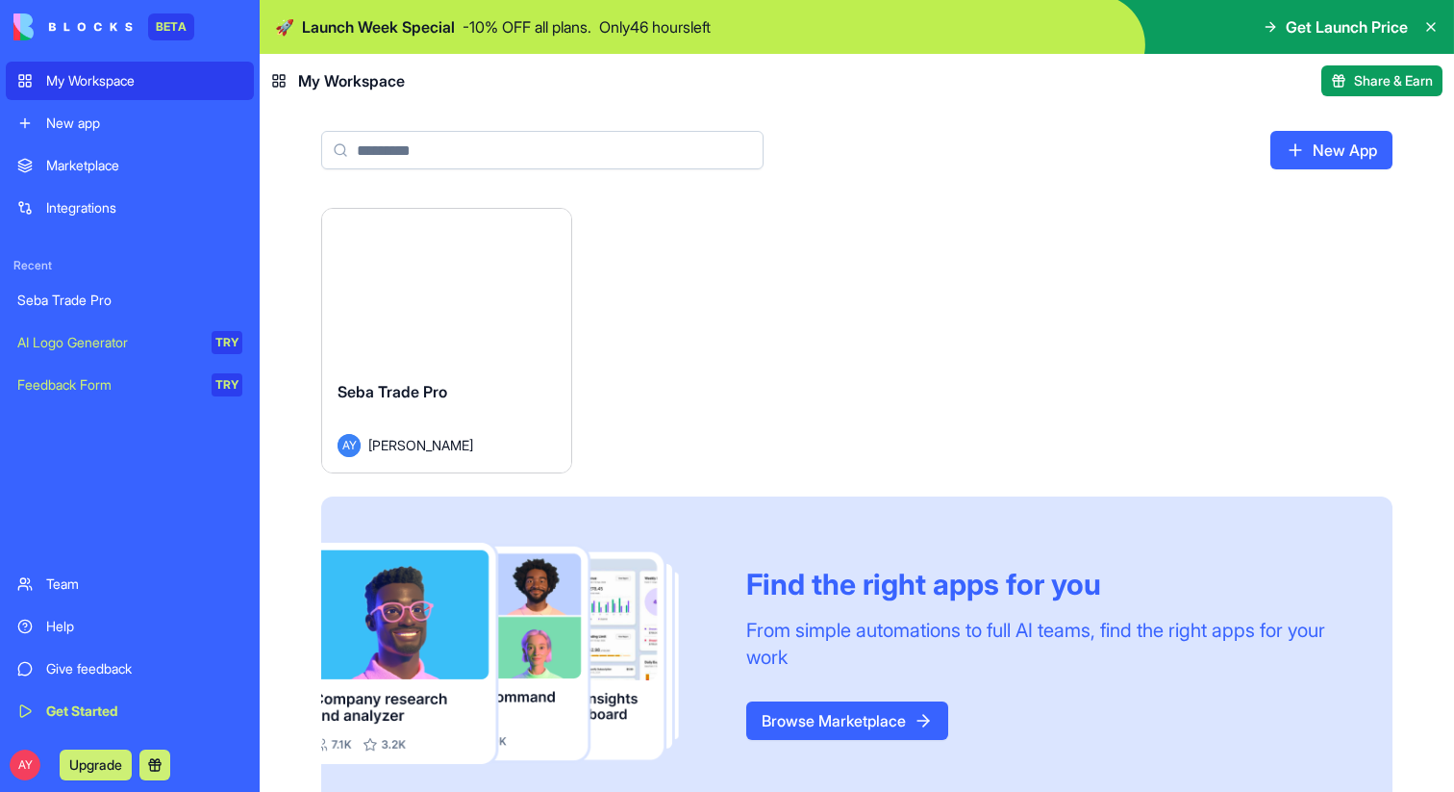 The width and height of the screenshot is (1454, 792). What do you see at coordinates (1331, 150) in the screenshot?
I see `a: New App` at bounding box center [1331, 150].